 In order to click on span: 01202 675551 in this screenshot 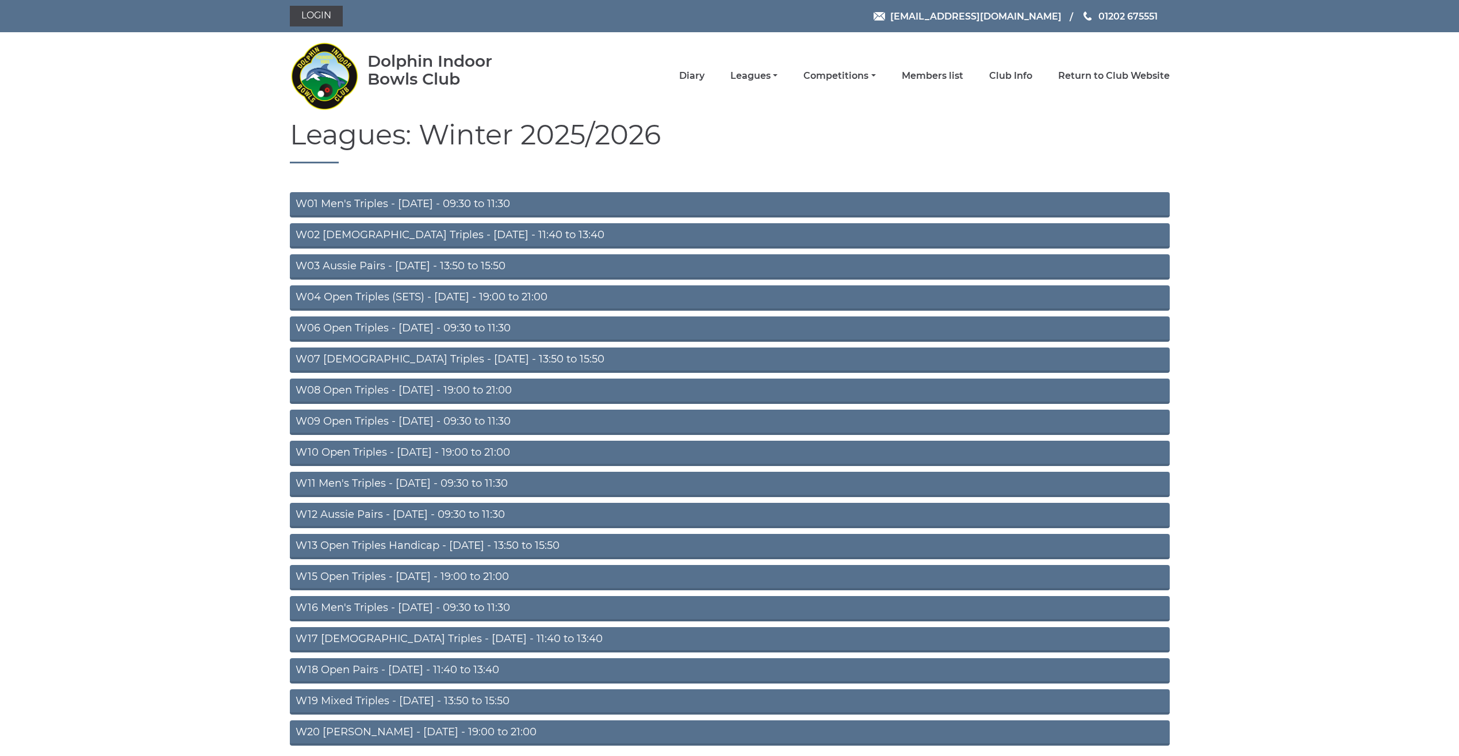, I will do `click(1128, 16)`.